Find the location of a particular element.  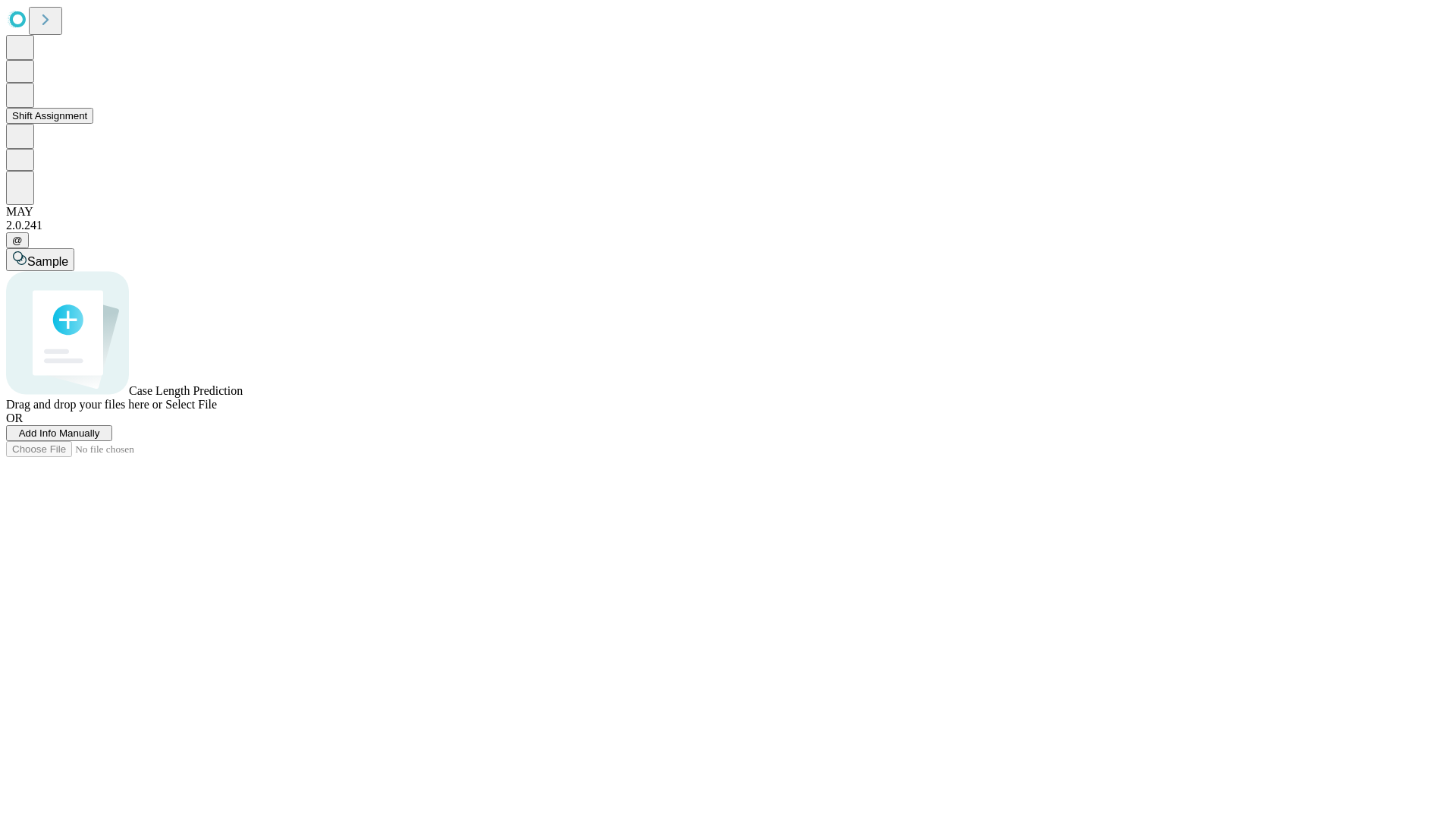

span: Case Length Prediction is located at coordinates (186, 390).